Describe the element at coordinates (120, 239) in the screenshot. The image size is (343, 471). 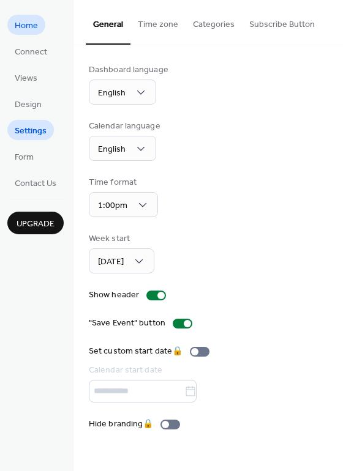
I see `div: Week start` at that location.